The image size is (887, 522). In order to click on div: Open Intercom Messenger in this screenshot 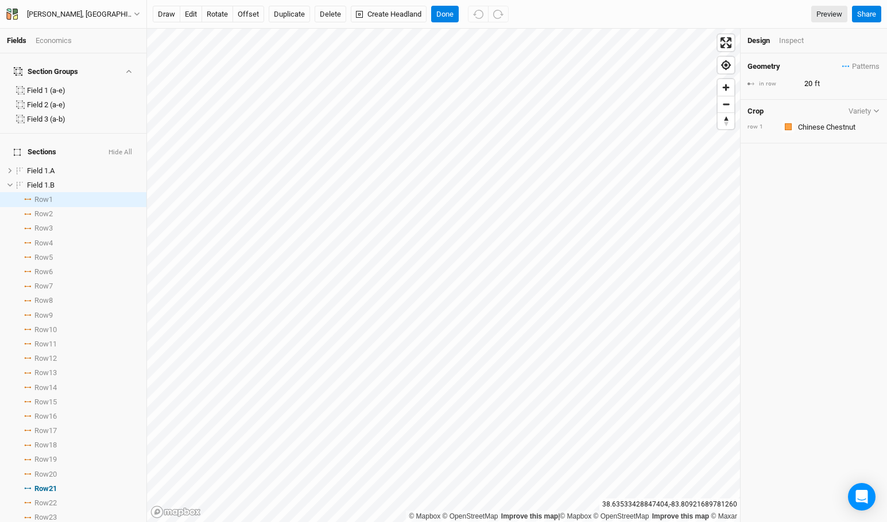, I will do `click(862, 497)`.